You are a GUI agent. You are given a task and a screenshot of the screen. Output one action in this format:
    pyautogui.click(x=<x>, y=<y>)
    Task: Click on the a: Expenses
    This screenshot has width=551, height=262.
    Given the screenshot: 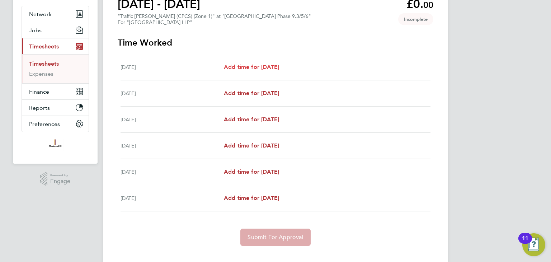 What is the action you would take?
    pyautogui.click(x=41, y=74)
    